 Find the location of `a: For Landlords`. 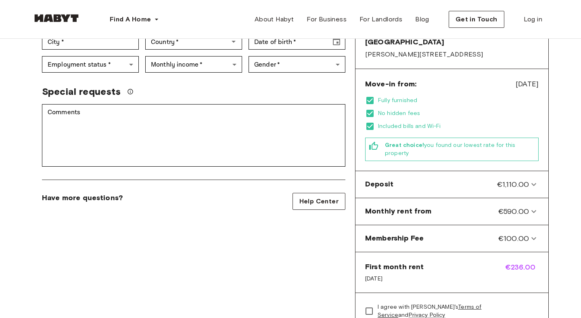

a: For Landlords is located at coordinates (381, 19).